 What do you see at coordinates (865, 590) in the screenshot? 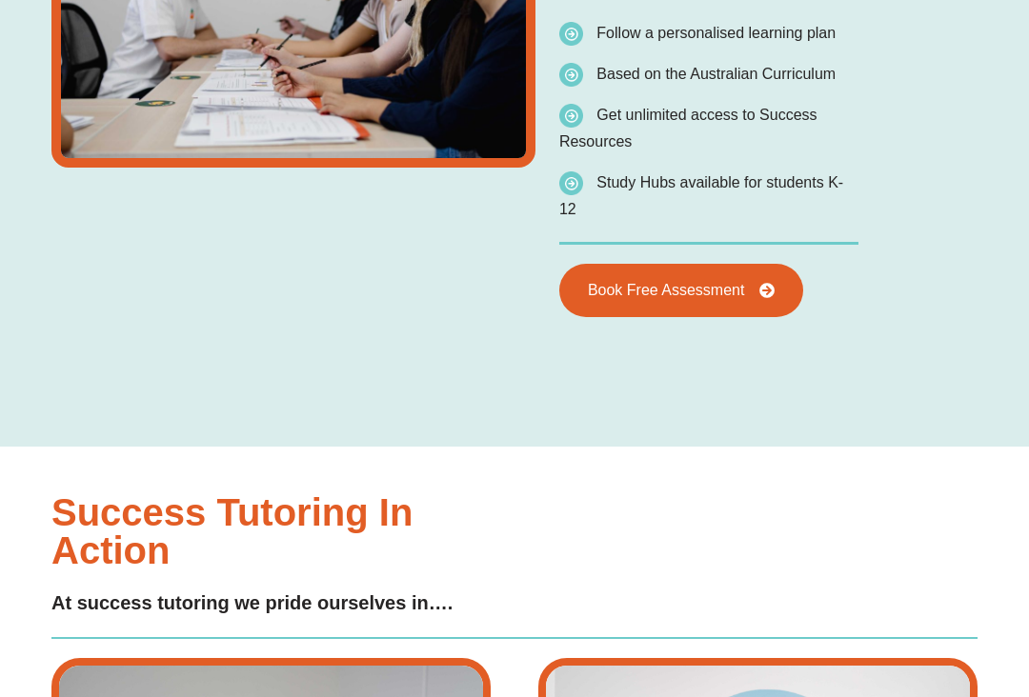
I see `div: Chat Widget` at bounding box center [865, 590].